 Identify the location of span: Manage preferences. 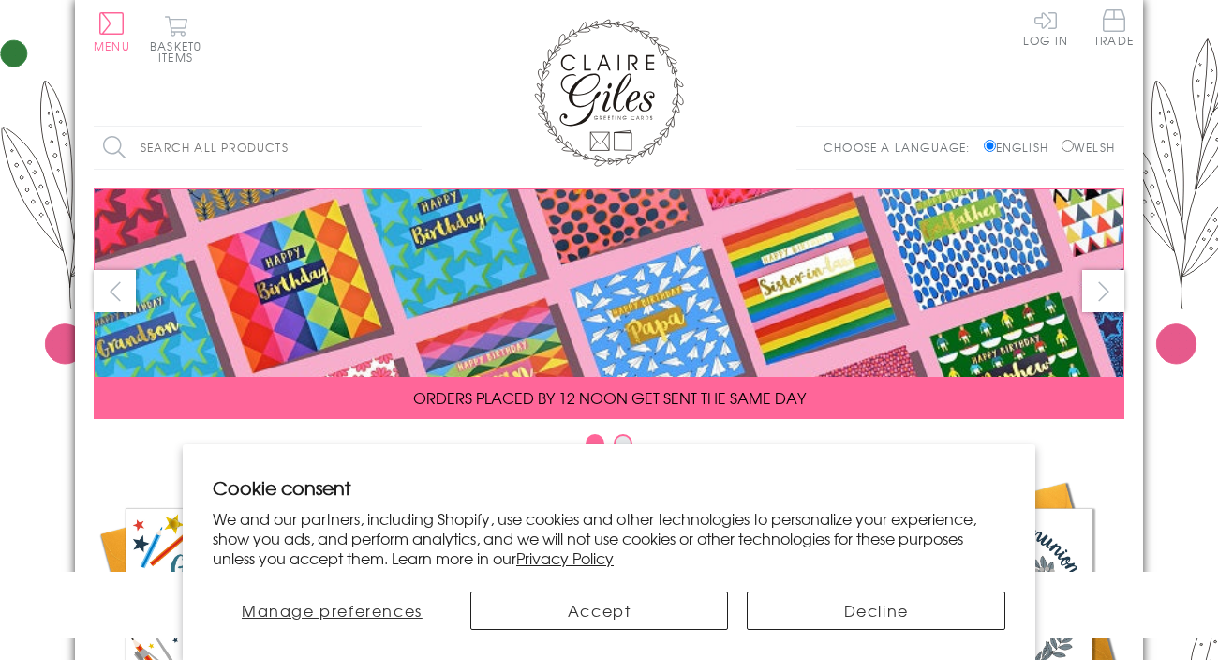
(332, 610).